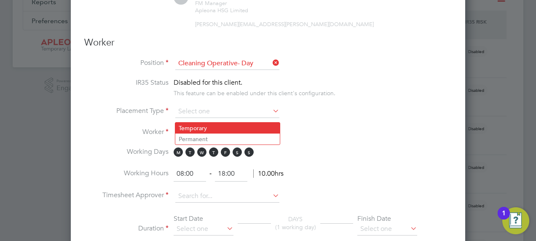 This screenshot has width=536, height=241. Describe the element at coordinates (387, 219) in the screenshot. I see `div: Finish Date` at that location.